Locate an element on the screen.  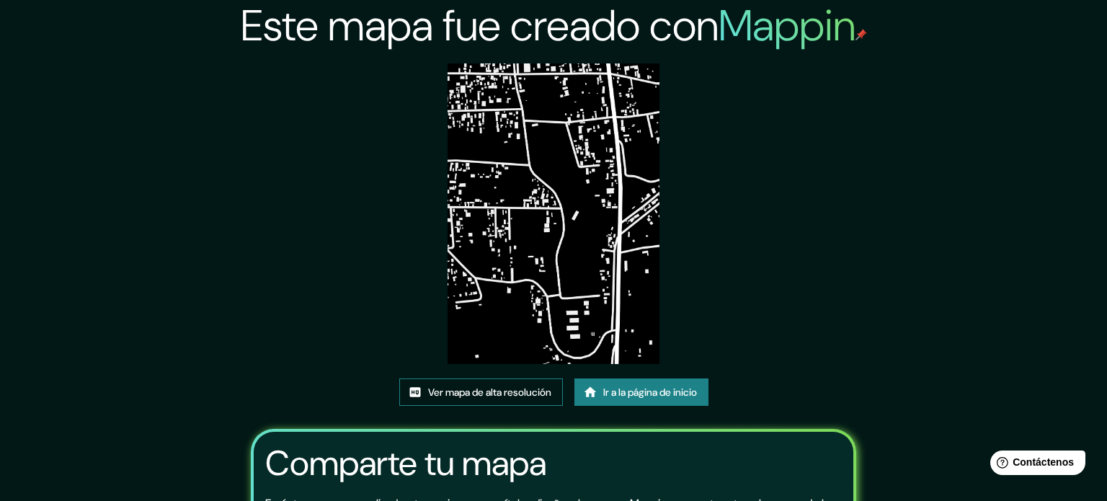
a: Ver mapa de alta resolución is located at coordinates (481, 392).